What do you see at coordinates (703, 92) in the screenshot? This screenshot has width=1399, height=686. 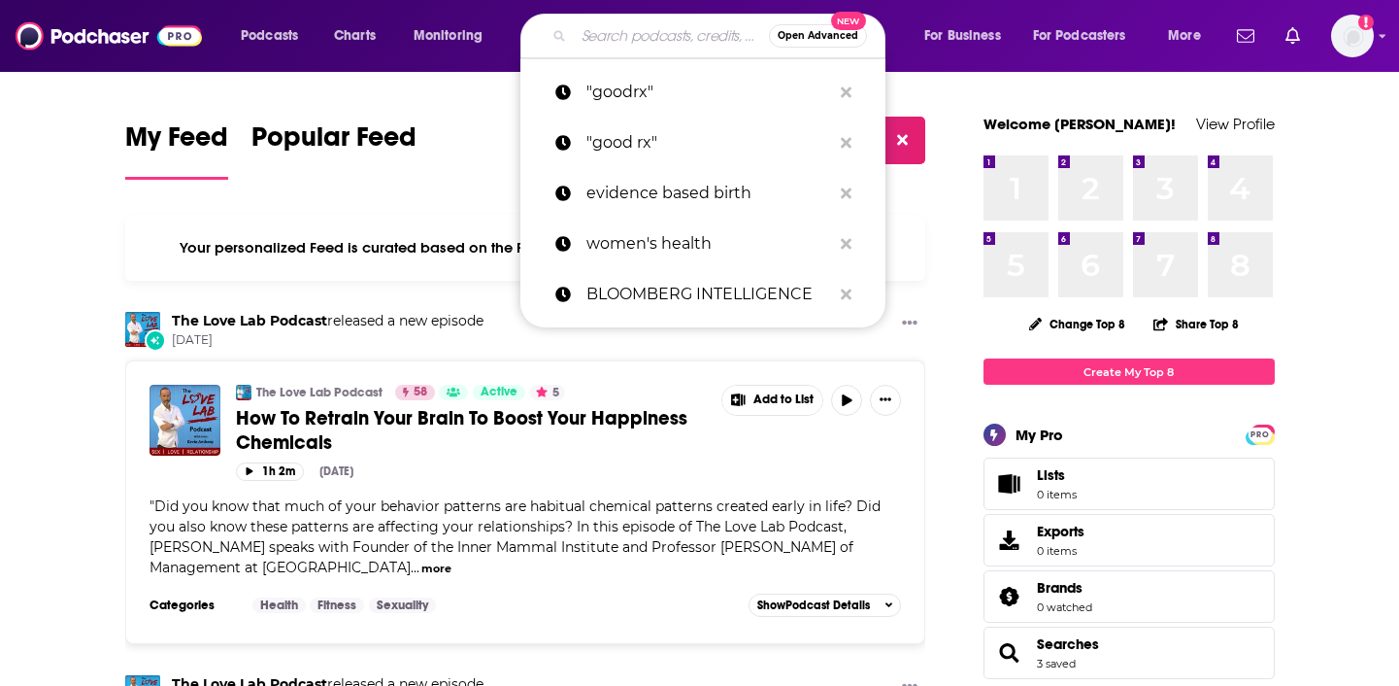 I see `a: "goodrx"` at bounding box center [703, 92].